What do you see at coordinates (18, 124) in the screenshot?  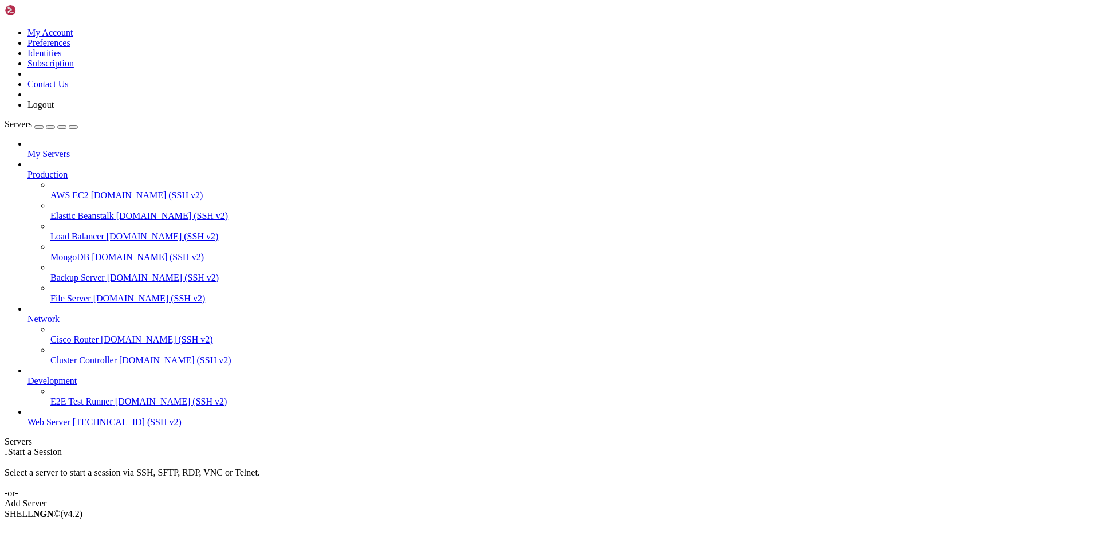 I see `span: Servers` at bounding box center [18, 124].